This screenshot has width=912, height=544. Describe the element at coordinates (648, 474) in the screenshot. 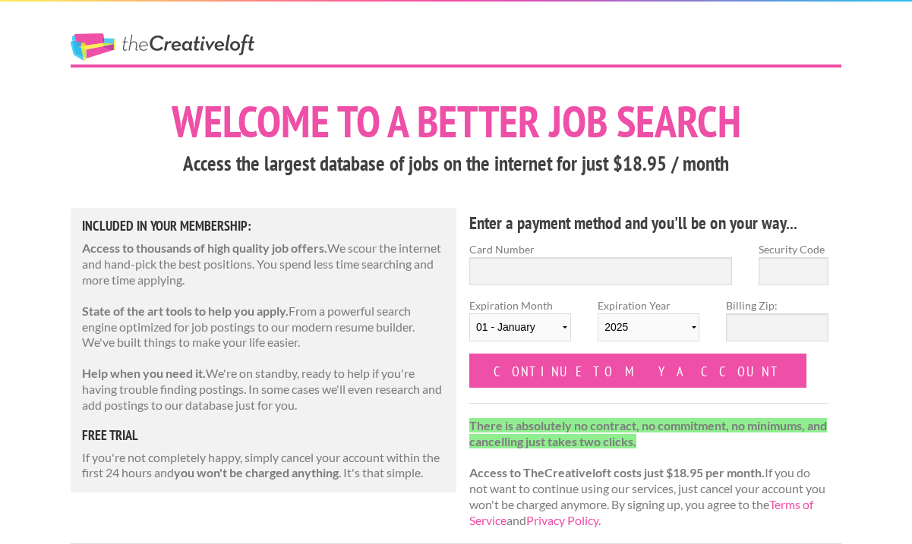

I see `p: If you do not want to continue using our services, just cancel your account you won't be charged ...` at that location.